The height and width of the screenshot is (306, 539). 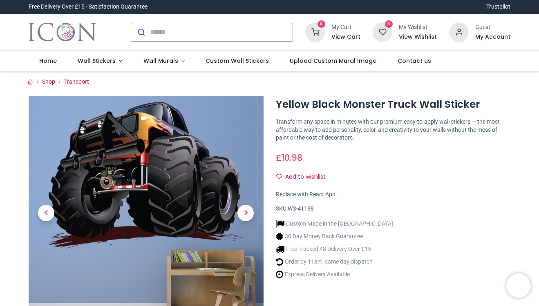 I want to click on a: Shop, so click(x=49, y=82).